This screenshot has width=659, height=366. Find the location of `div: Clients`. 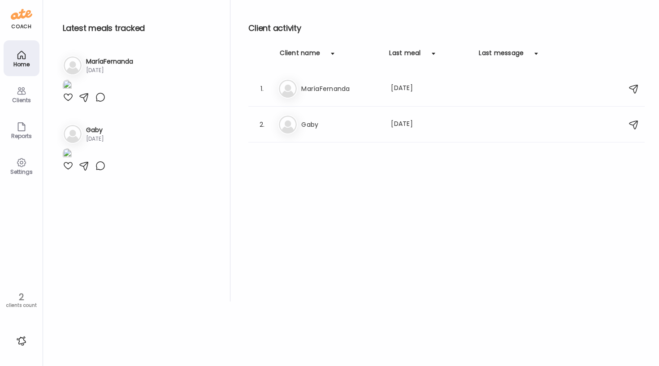

div: Clients is located at coordinates (22, 100).